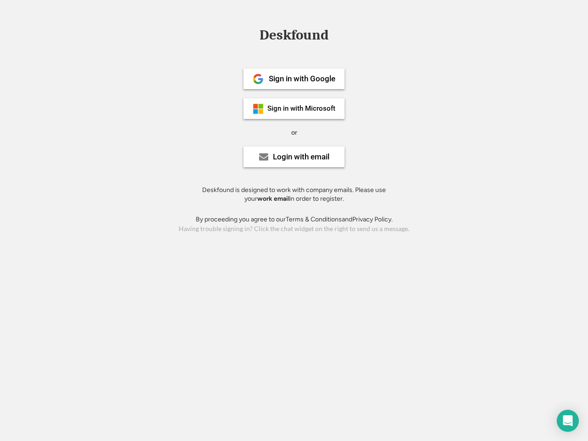  Describe the element at coordinates (314, 219) in the screenshot. I see `a: Terms & Conditions` at that location.